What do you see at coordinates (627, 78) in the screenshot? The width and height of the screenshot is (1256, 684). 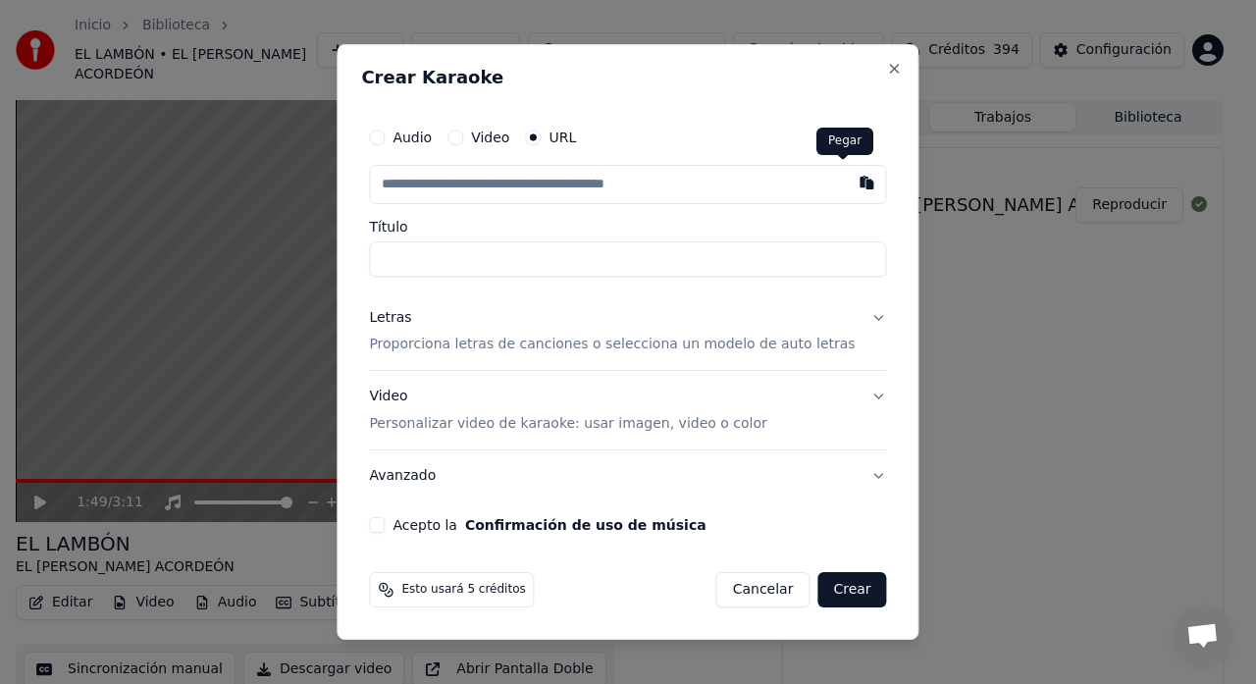 I see `h2: Crear Karaoke` at bounding box center [627, 78].